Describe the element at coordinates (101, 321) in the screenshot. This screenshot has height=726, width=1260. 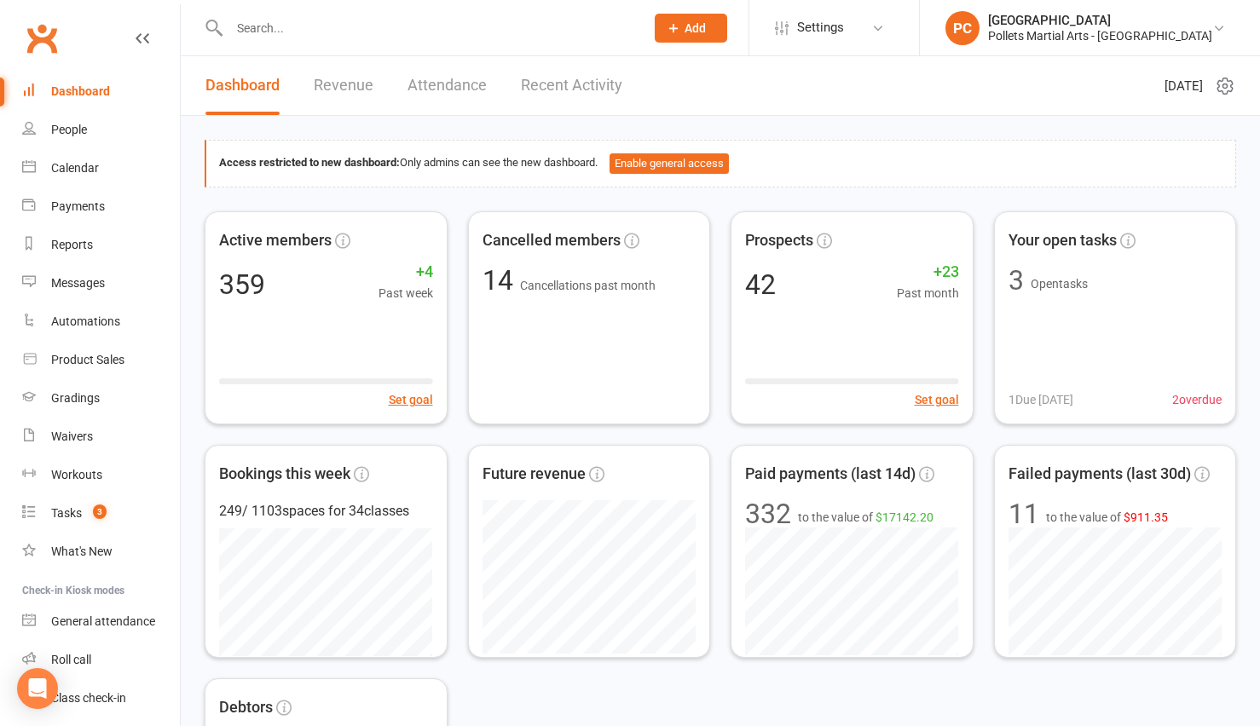
I see `a: Automations` at that location.